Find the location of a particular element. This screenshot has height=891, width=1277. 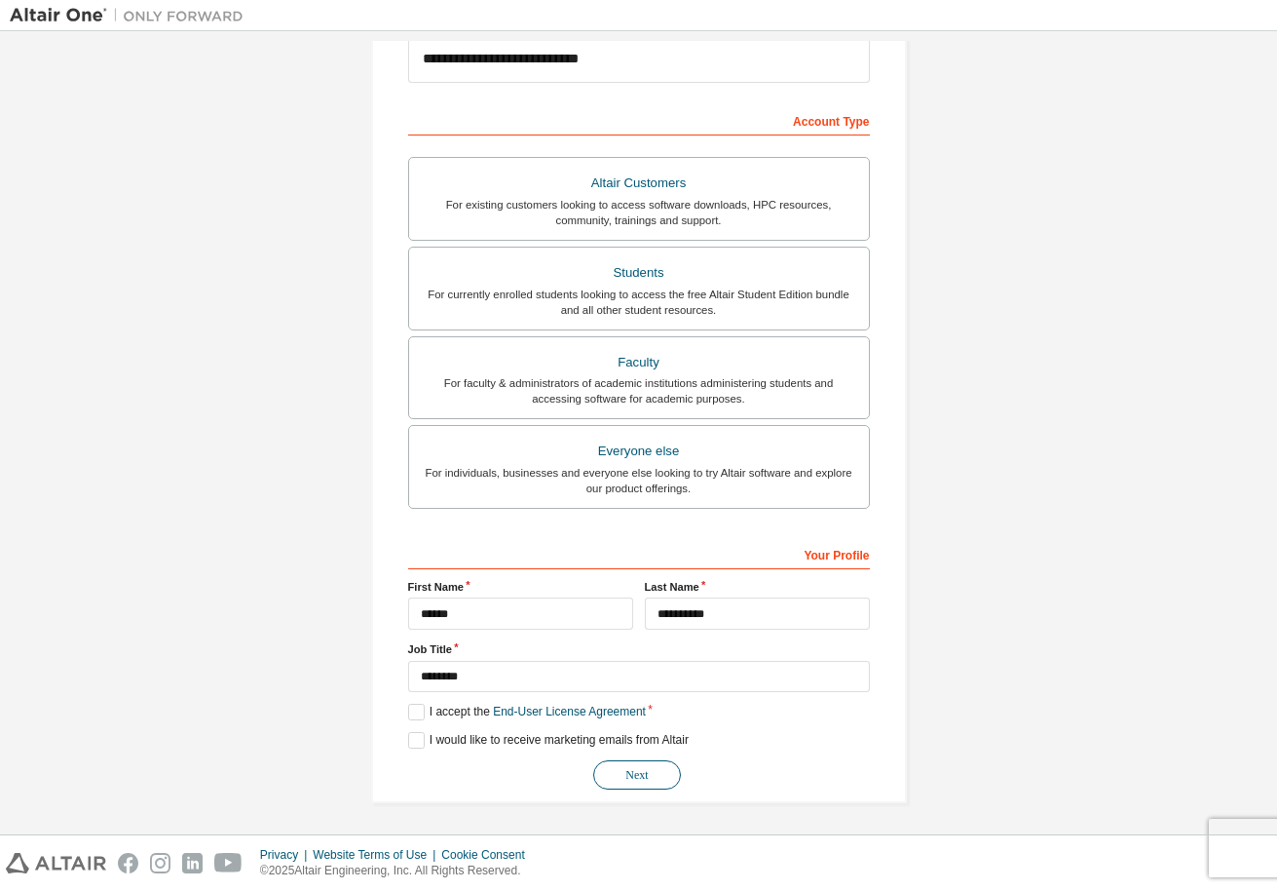

div: For currently enrolled students looking to access the free Altair Student Edition bundle and all ... is located at coordinates (639, 302).